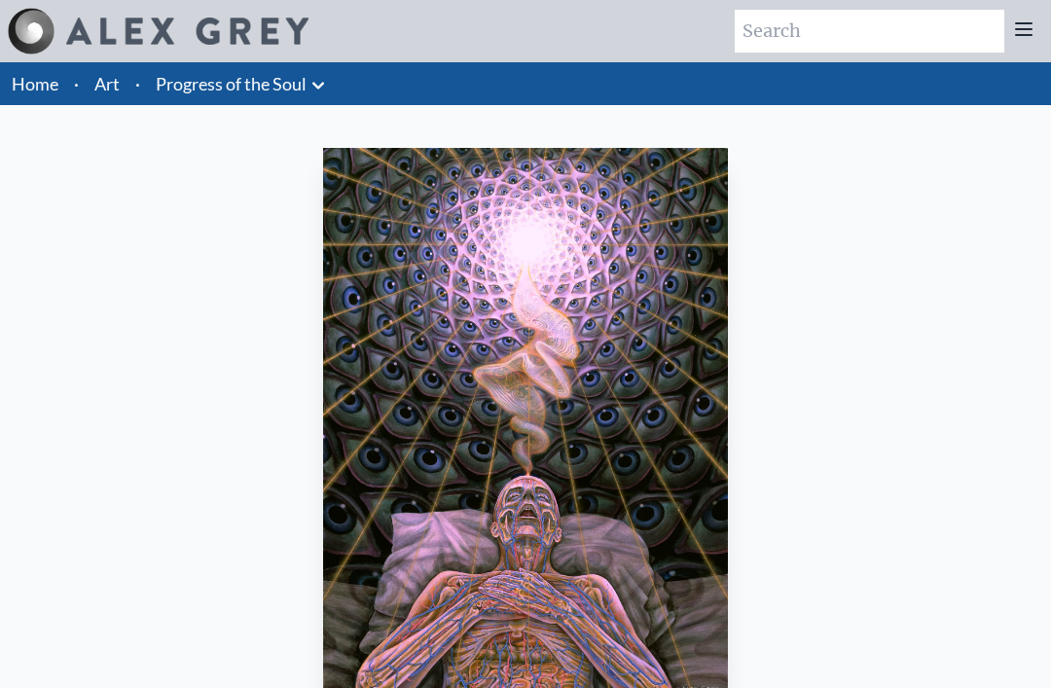 The image size is (1051, 688). Describe the element at coordinates (107, 84) in the screenshot. I see `a: Art` at that location.